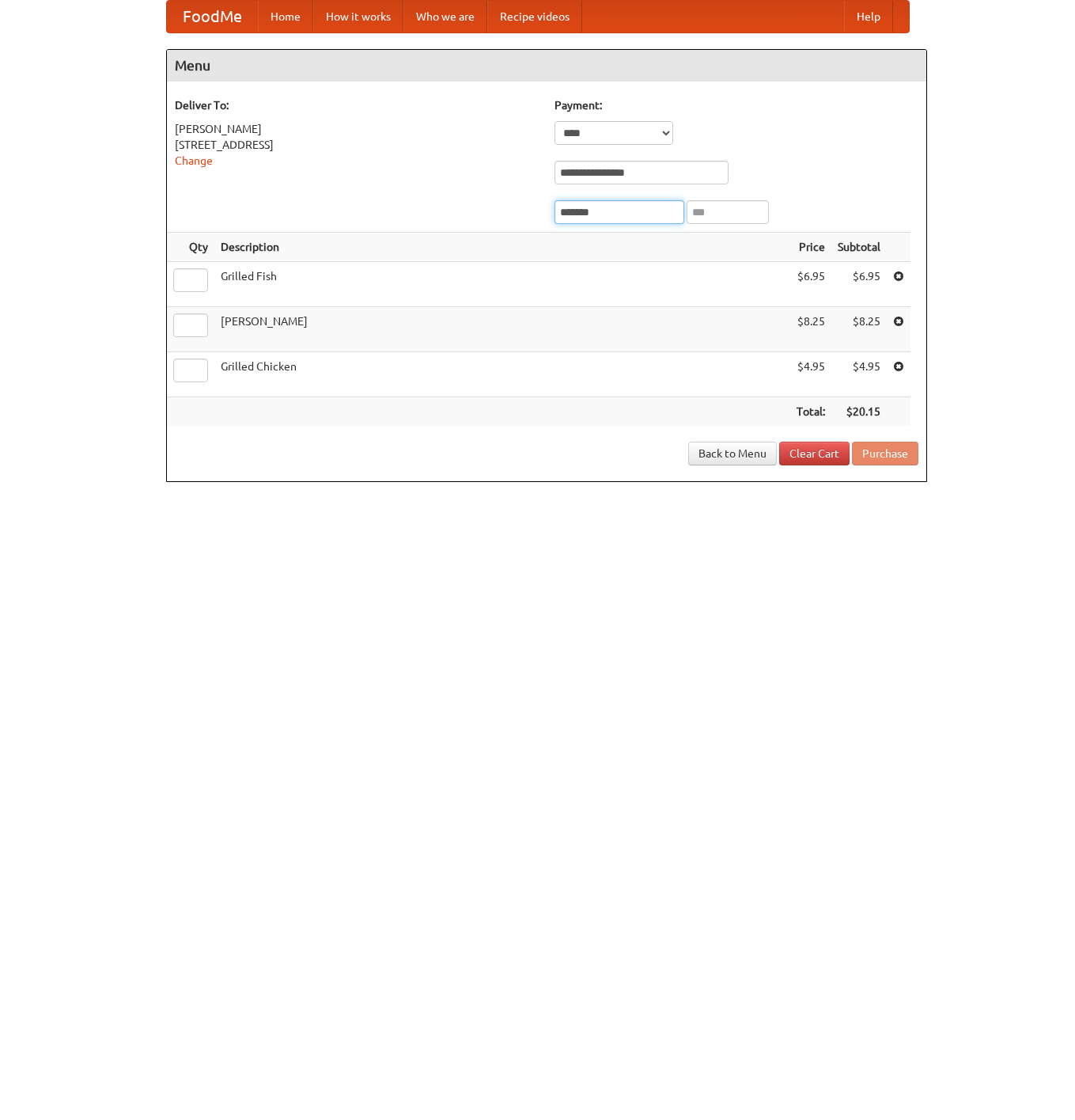 This screenshot has width=1075, height=1120. Describe the element at coordinates (886, 454) in the screenshot. I see `button: Purchase` at that location.